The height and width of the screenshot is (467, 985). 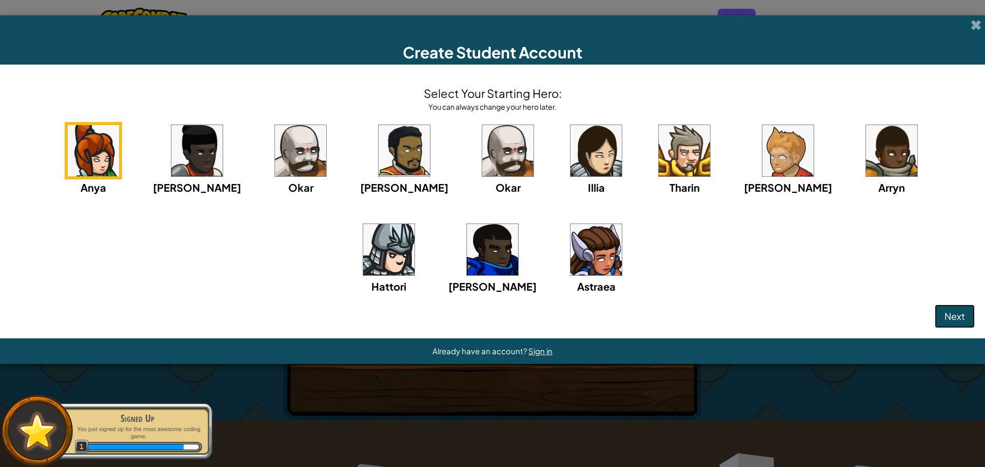 I want to click on span: Hattori, so click(x=389, y=286).